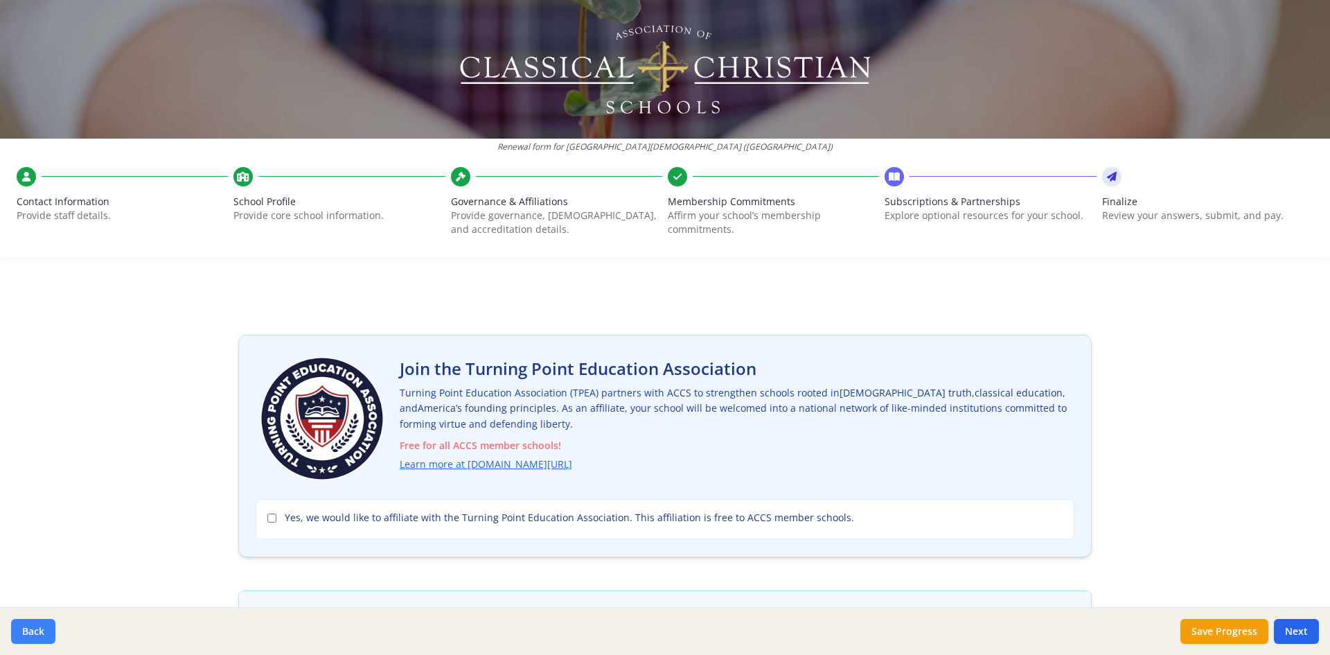  What do you see at coordinates (570, 518) in the screenshot?
I see `span: Yes, we would like to affiliate with the Turning Point Education Association. This affiliation is...` at bounding box center [570, 518].